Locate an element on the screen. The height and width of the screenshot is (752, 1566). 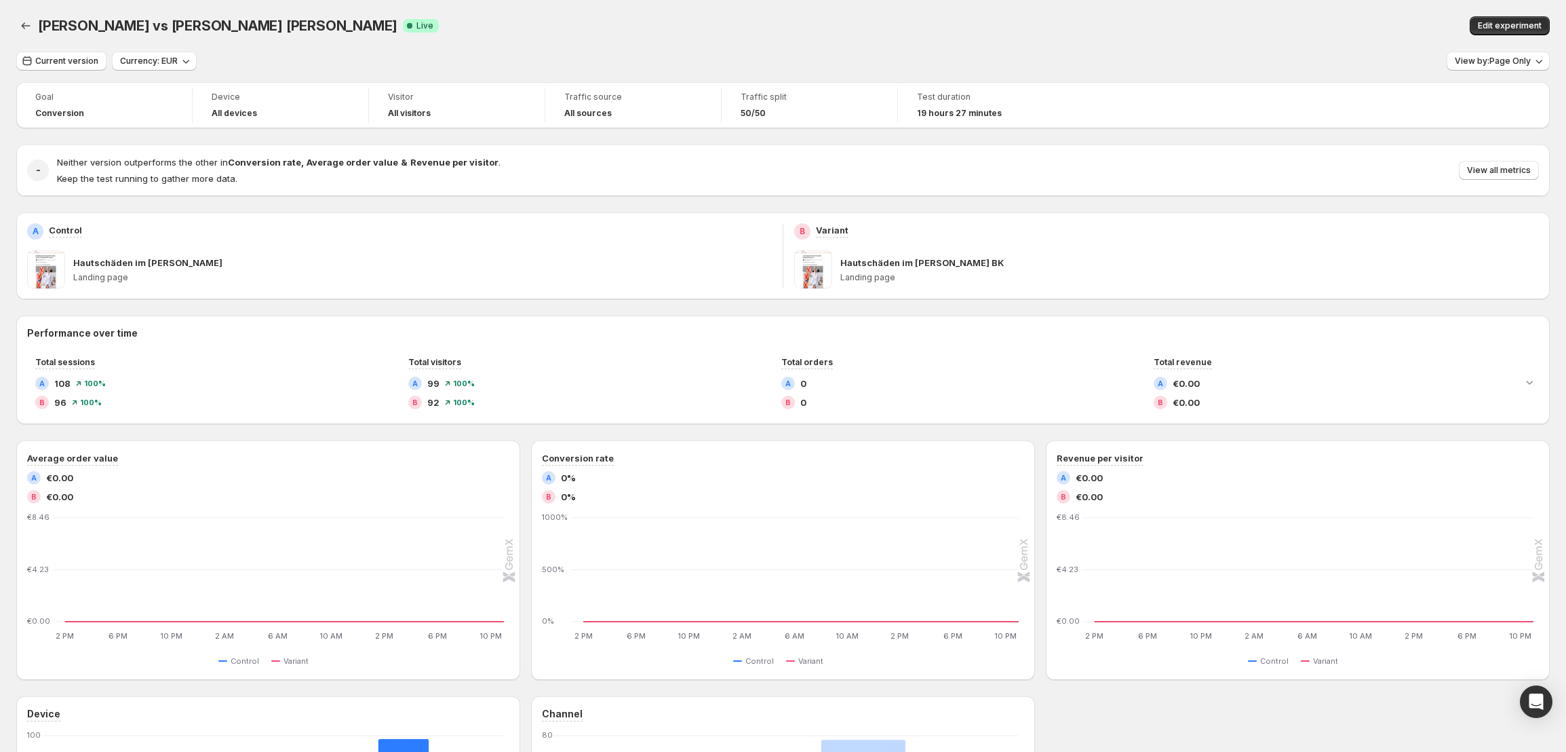
a: Traffic sourceAll sources is located at coordinates (633, 105).